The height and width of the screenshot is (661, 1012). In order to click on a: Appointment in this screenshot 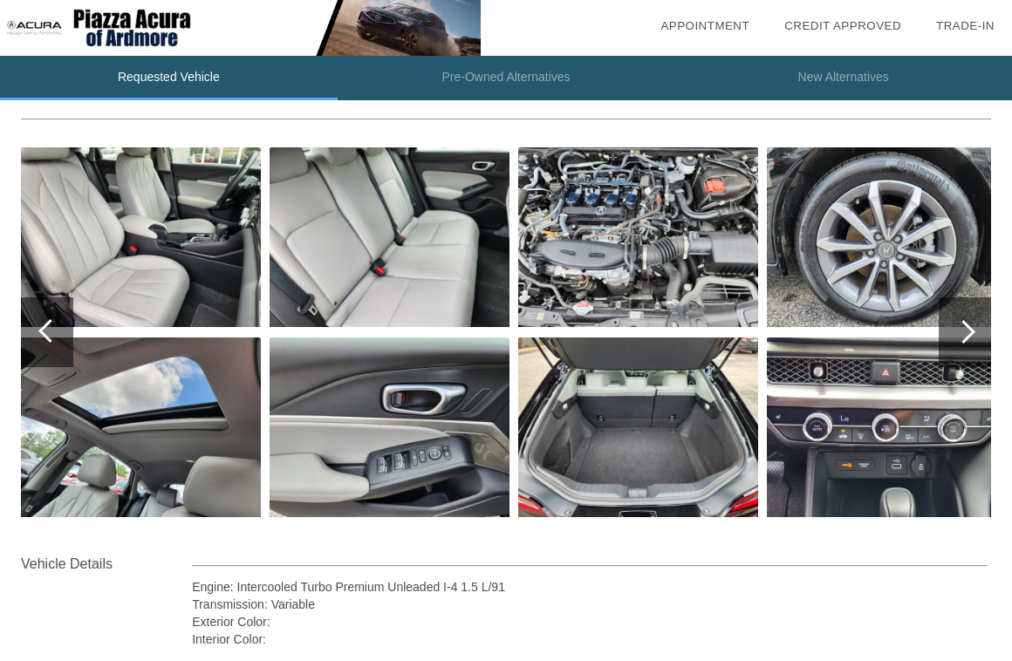, I will do `click(705, 25)`.